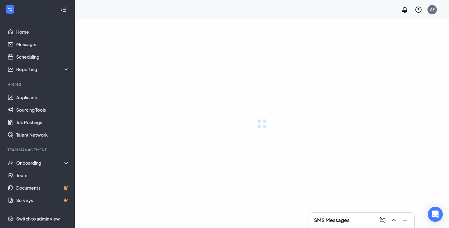 The height and width of the screenshot is (228, 449). What do you see at coordinates (43, 163) in the screenshot?
I see `div: Onboarding` at bounding box center [43, 163].